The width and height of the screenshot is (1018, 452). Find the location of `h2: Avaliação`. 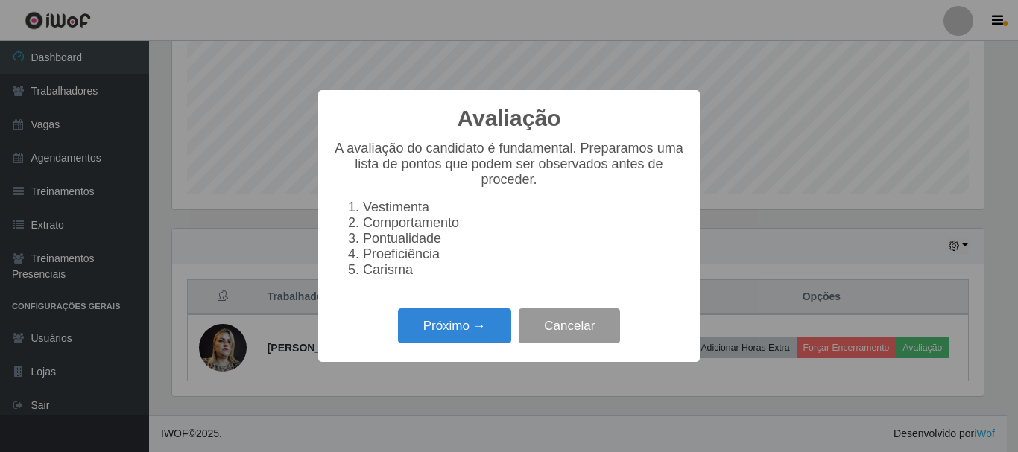

h2: Avaliação is located at coordinates (509, 118).